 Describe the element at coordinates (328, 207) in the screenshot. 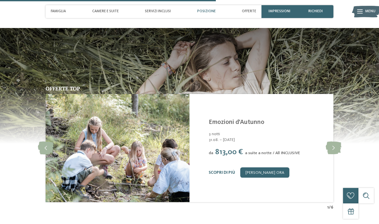

I see `span: 1` at that location.